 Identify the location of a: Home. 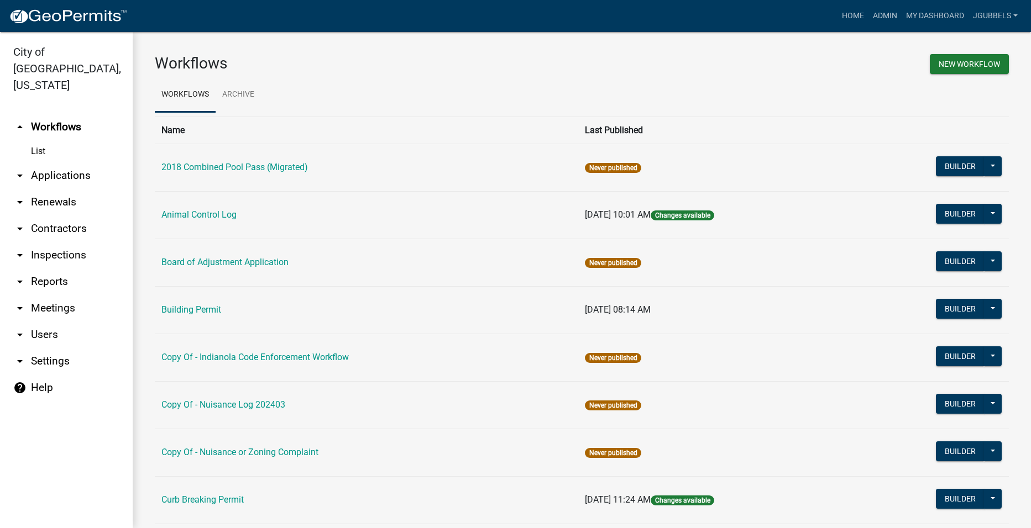
(853, 16).